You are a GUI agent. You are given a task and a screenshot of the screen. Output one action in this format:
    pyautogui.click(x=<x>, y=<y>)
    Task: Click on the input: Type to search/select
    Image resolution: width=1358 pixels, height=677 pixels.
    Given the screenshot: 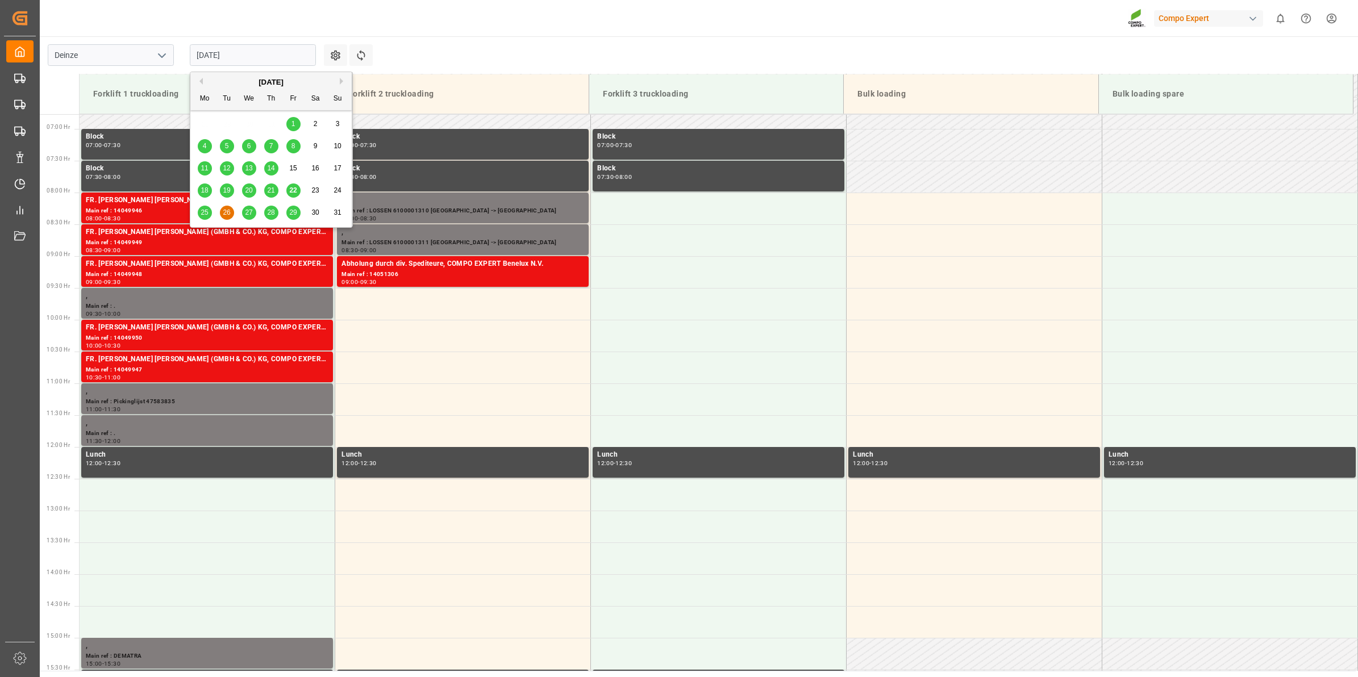 What is the action you would take?
    pyautogui.click(x=111, y=55)
    